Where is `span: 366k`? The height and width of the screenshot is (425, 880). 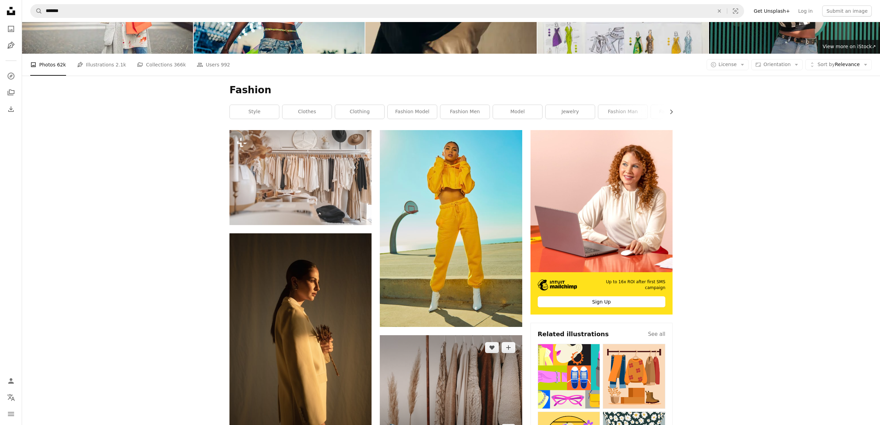 span: 366k is located at coordinates (180, 65).